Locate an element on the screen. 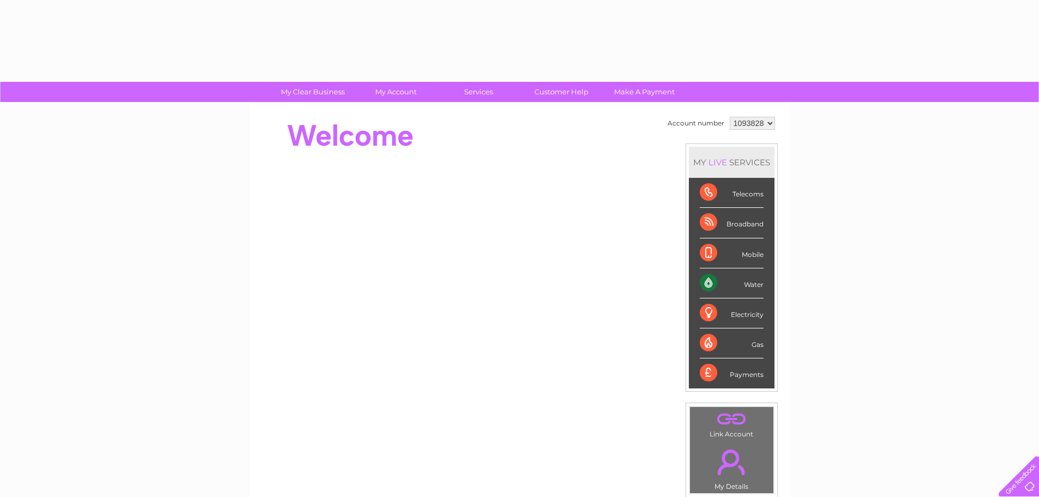  a: Make A Payment is located at coordinates (644, 92).